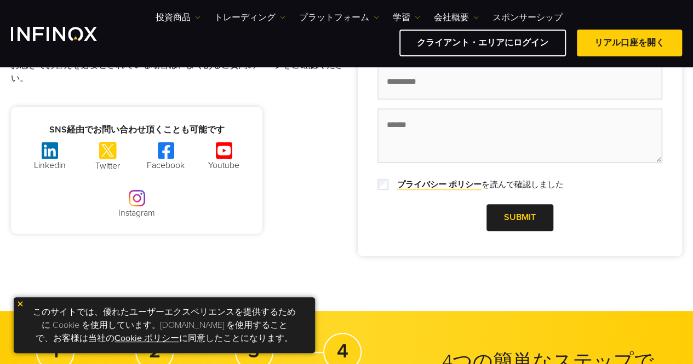 The image size is (693, 364). Describe the element at coordinates (342, 351) in the screenshot. I see `strong: 4` at that location.